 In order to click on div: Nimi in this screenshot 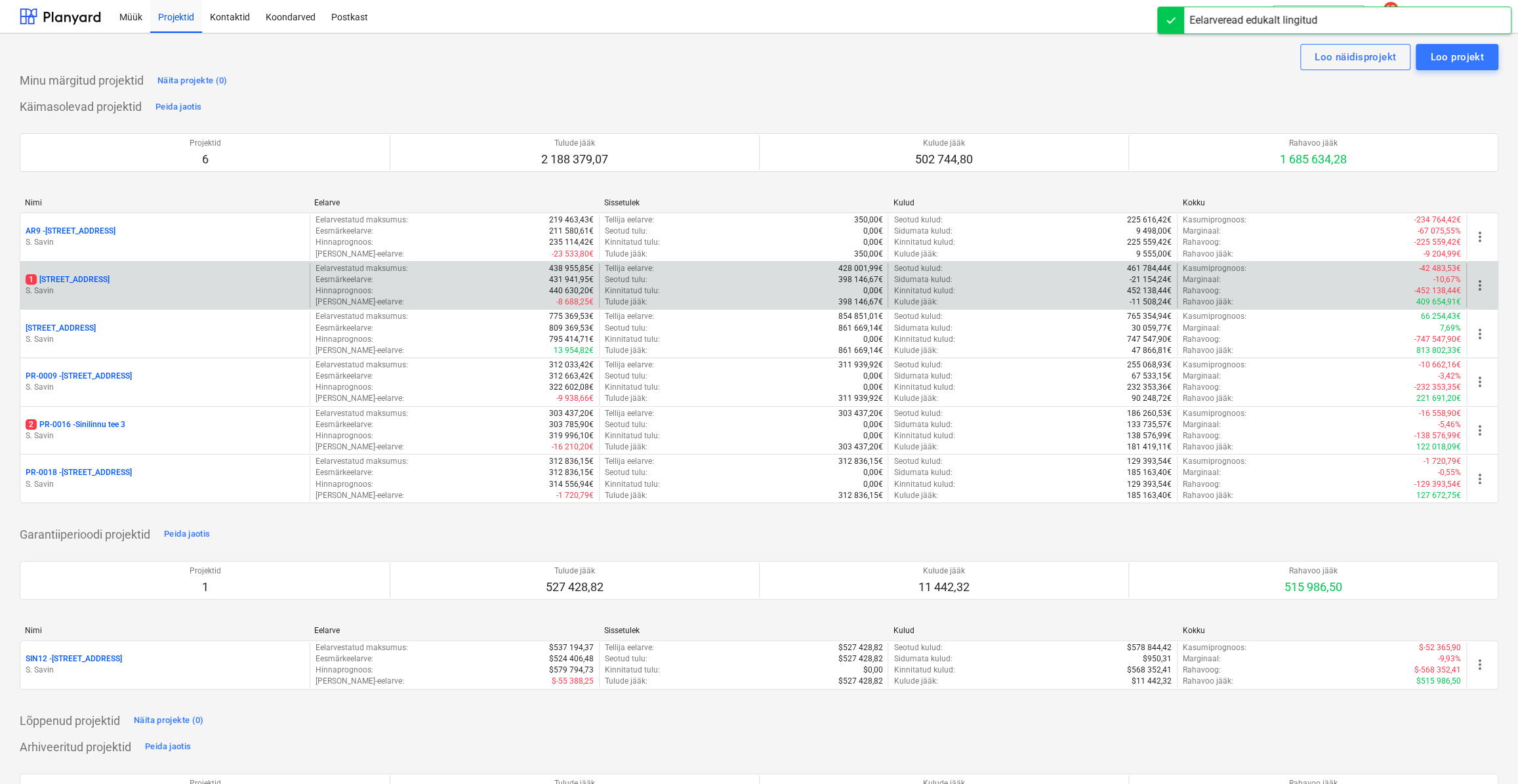, I will do `click(164, 631)`.